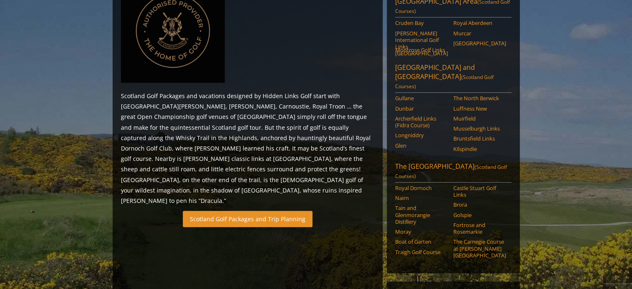 This screenshot has width=632, height=289. What do you see at coordinates (421, 135) in the screenshot?
I see `a: Longniddry` at bounding box center [421, 135].